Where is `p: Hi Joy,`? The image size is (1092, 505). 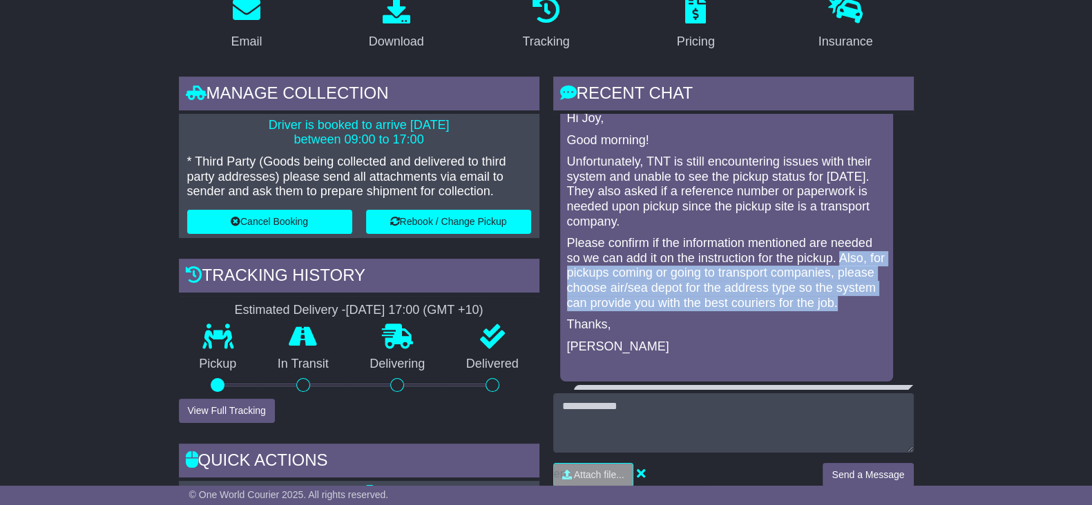
p: Hi Joy, is located at coordinates (726, 119).